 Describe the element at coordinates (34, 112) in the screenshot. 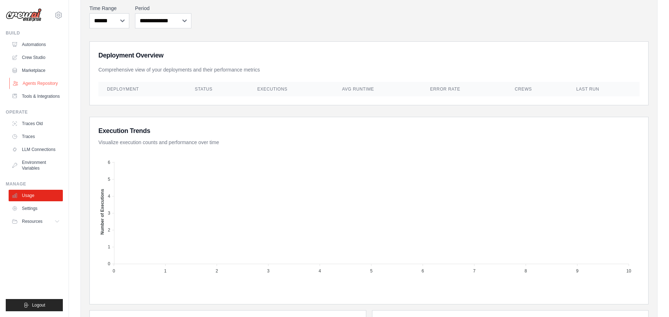

I see `div: Operate` at that location.